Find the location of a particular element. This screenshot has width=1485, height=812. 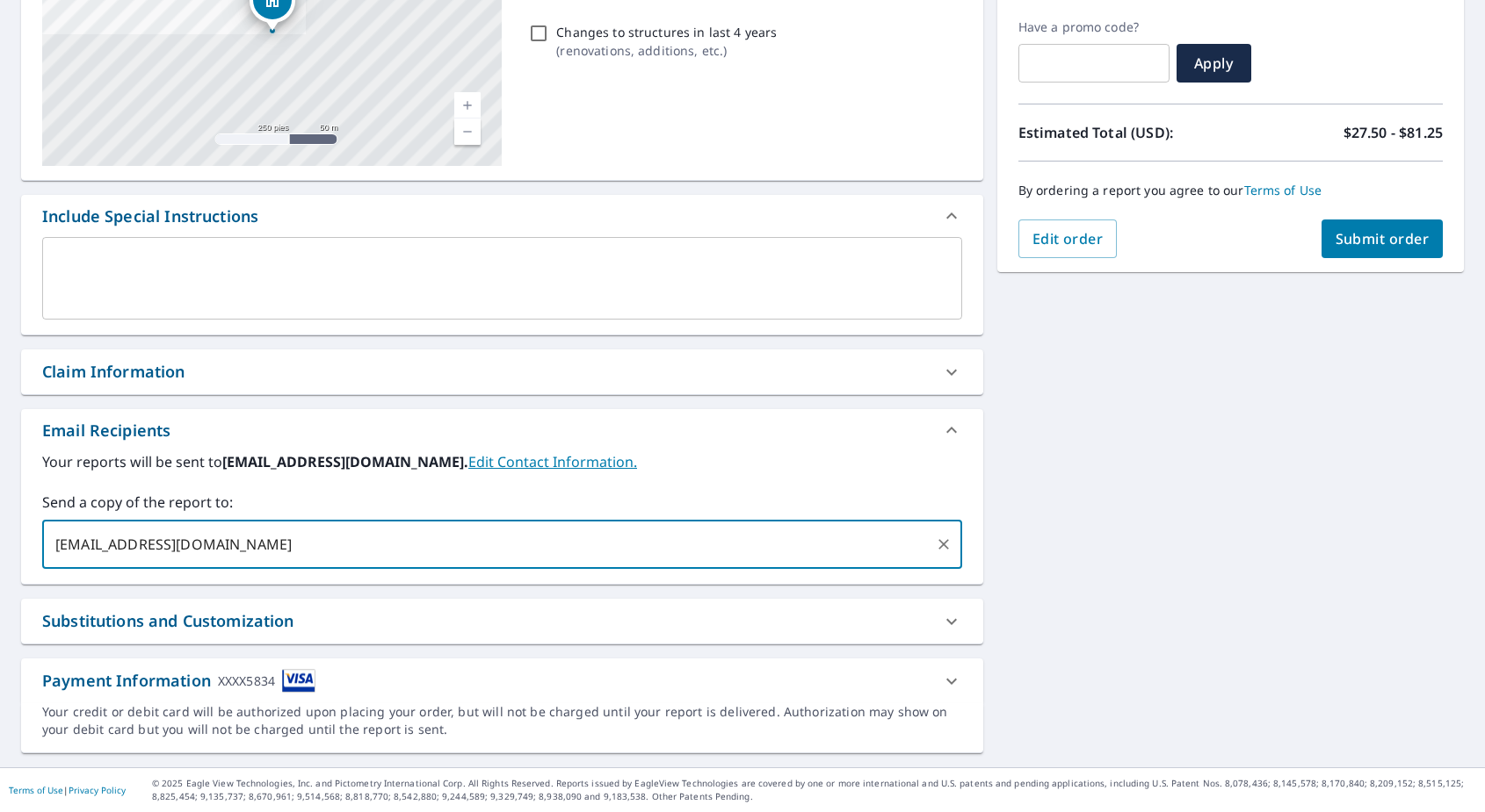

p: By ordering a report you agree to our is located at coordinates (1231, 191).